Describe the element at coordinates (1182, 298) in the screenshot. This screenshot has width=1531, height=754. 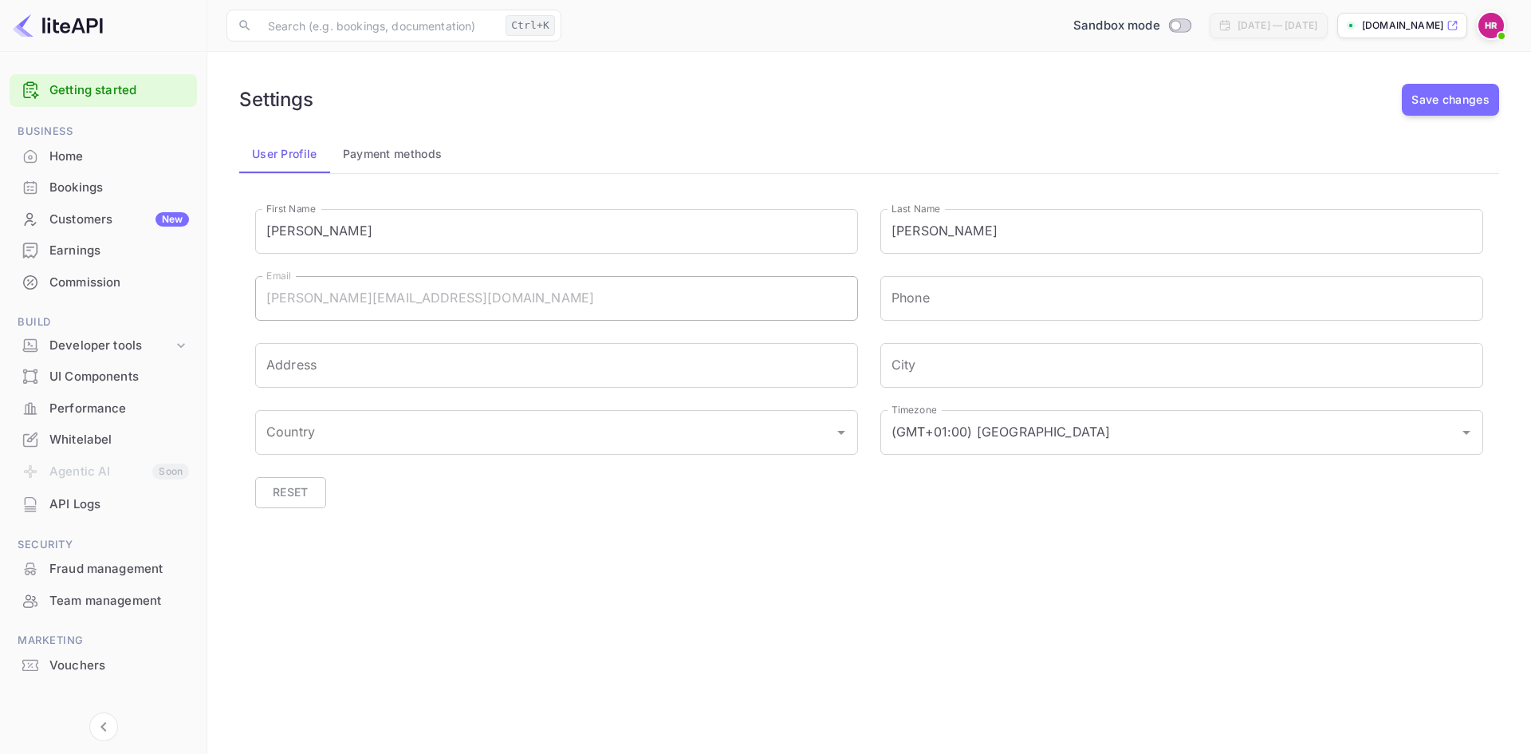
I see `input: phone` at that location.